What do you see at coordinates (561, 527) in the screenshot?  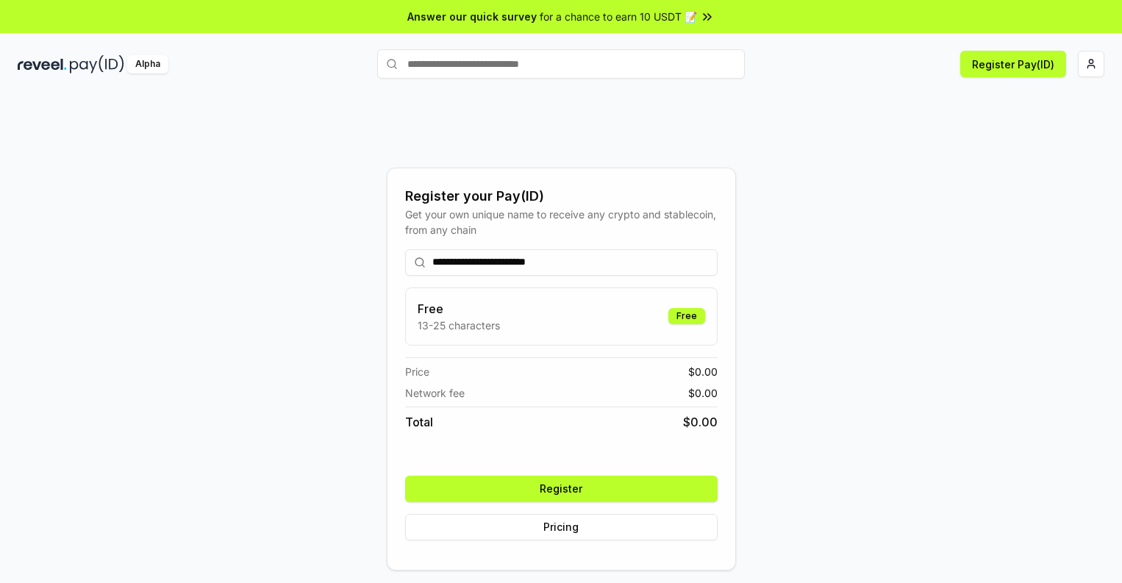 I see `button: Pricing` at bounding box center [561, 527].